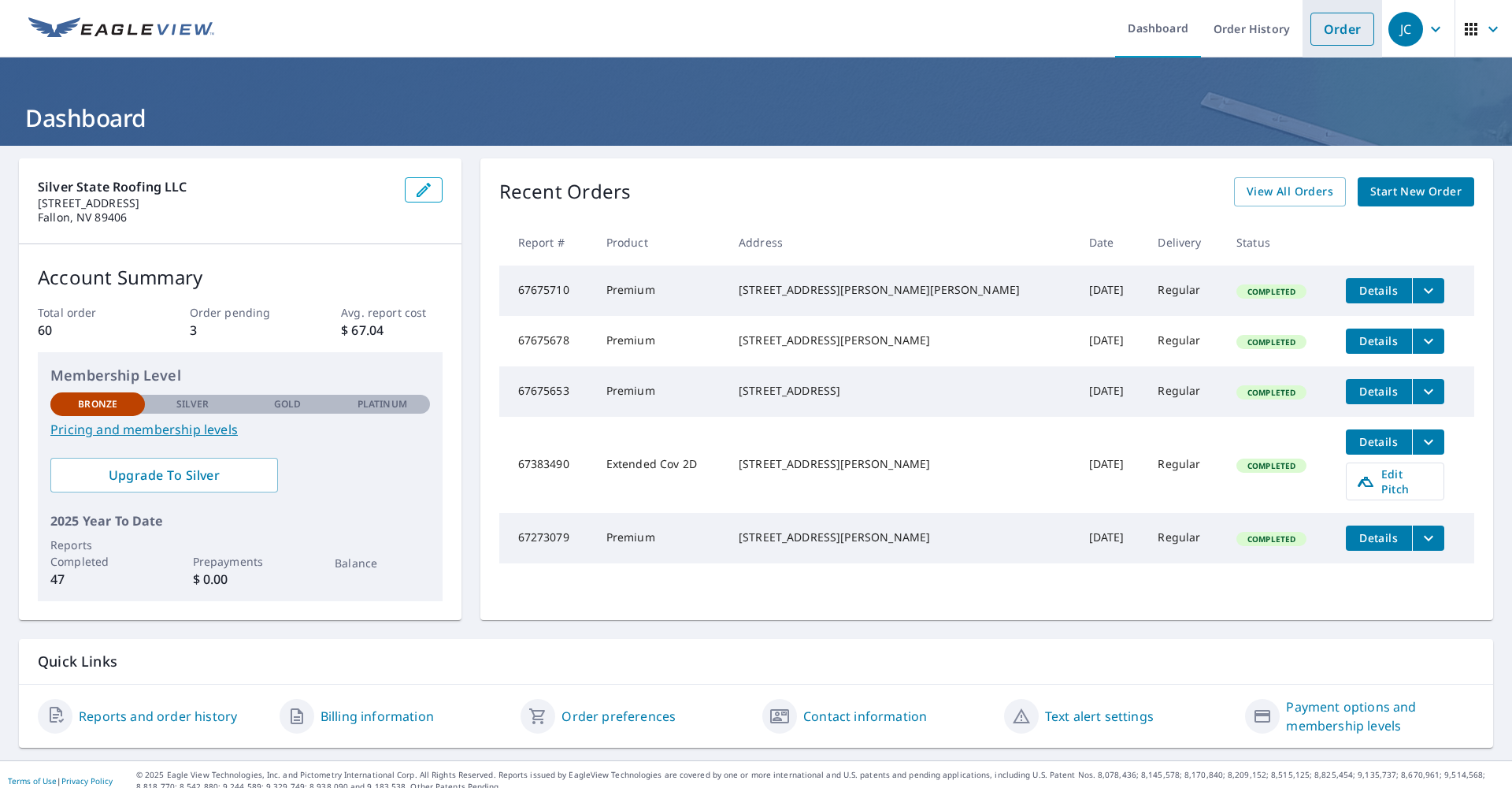  I want to click on button: detailsBtn-67675710, so click(1378, 291).